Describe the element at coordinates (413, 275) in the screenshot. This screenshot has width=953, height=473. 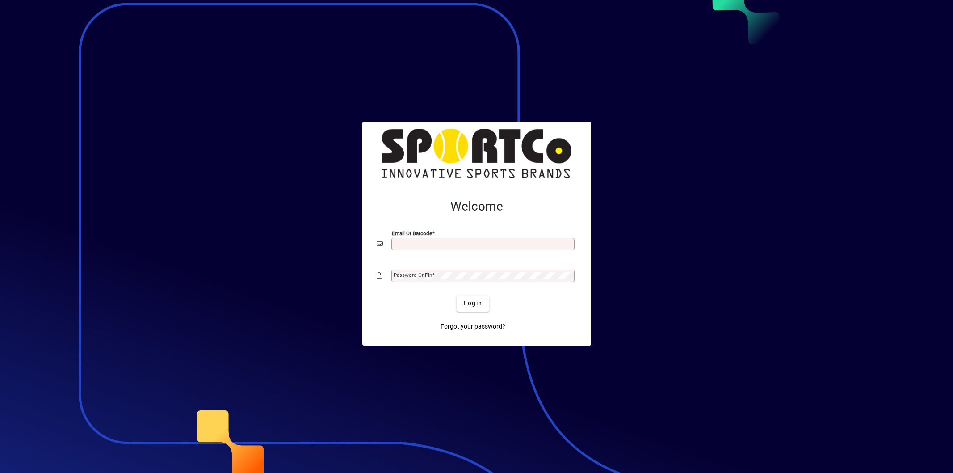
I see `mat-label: Password or Pin` at that location.